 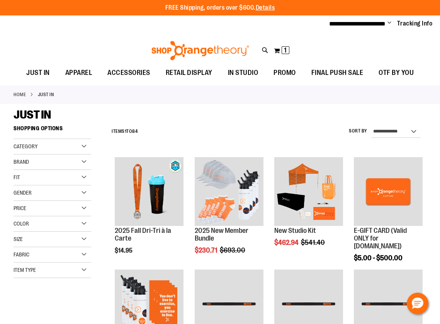 What do you see at coordinates (46, 95) in the screenshot?
I see `strong: JUST IN` at bounding box center [46, 95].